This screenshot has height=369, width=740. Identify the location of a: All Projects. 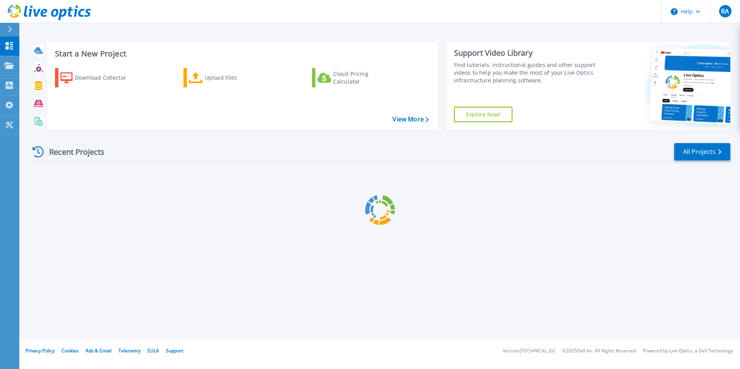
(702, 152).